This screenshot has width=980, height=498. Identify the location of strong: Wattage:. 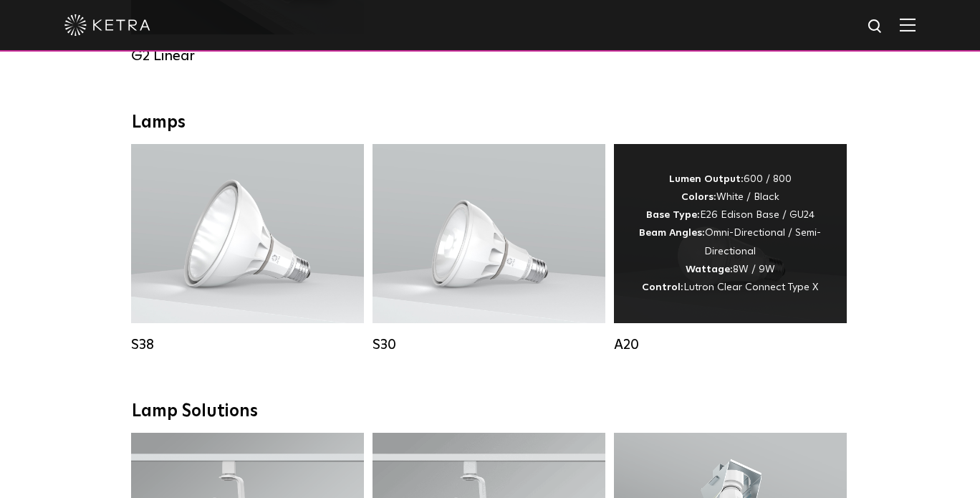
(710, 269).